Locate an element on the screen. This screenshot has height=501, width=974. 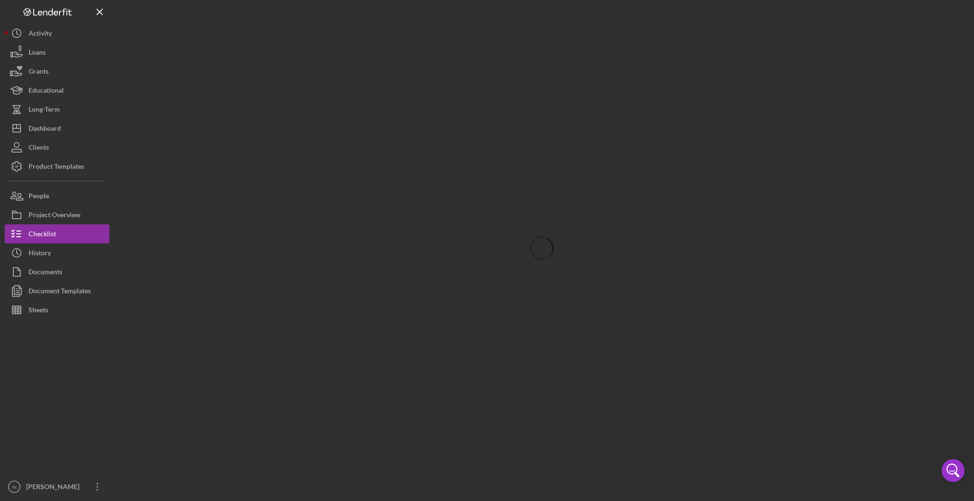
div: Checklist is located at coordinates (42, 235).